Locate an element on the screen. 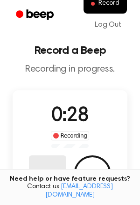  a: Log Out is located at coordinates (108, 25).